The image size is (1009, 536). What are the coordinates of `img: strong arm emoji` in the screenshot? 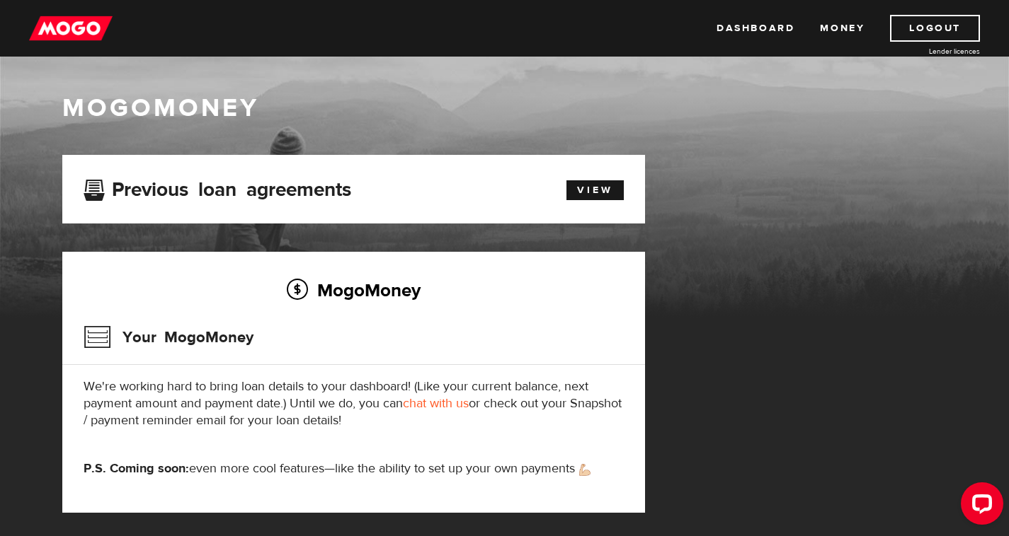 It's located at (585, 470).